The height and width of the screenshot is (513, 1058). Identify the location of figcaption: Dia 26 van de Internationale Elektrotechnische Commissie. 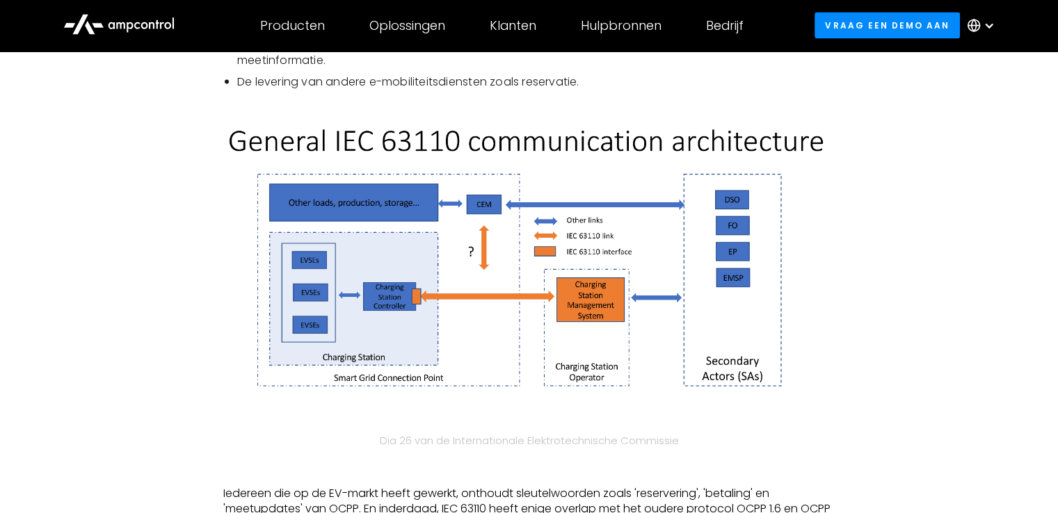
(529, 440).